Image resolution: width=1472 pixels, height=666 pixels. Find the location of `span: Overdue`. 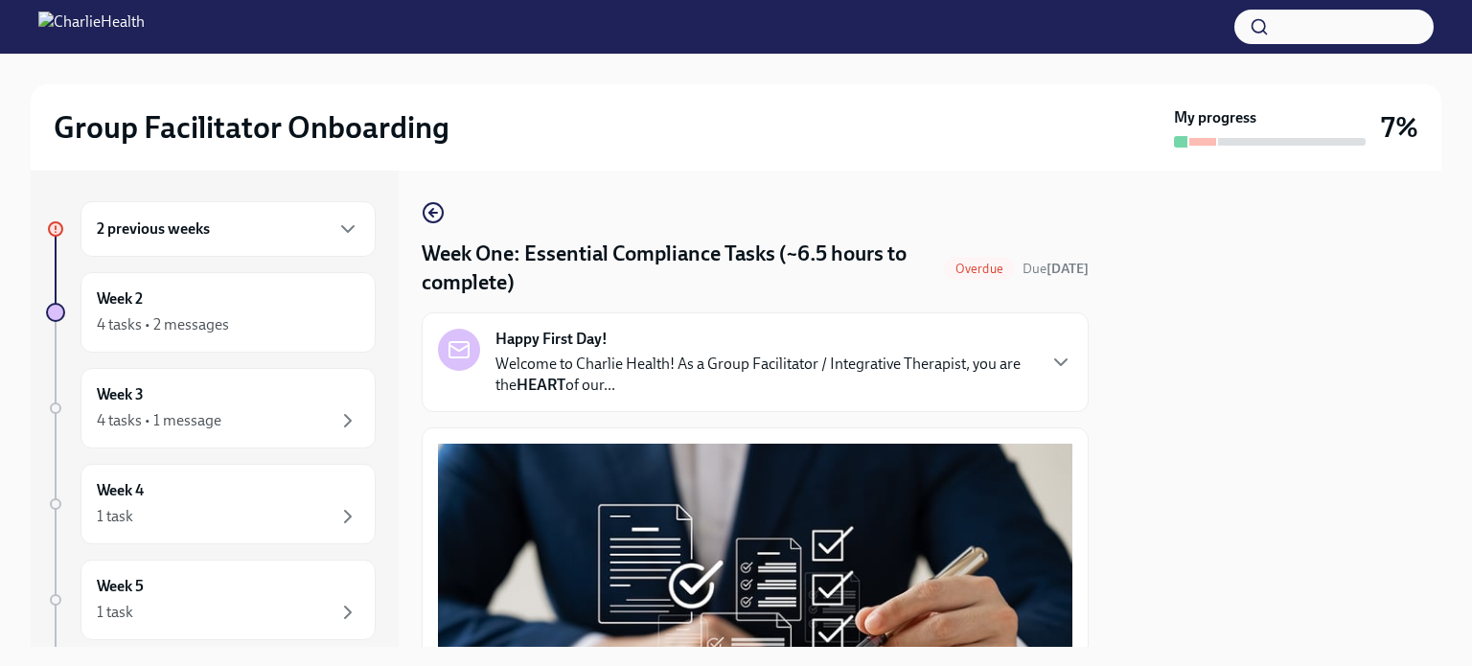

span: Overdue is located at coordinates (980, 268).